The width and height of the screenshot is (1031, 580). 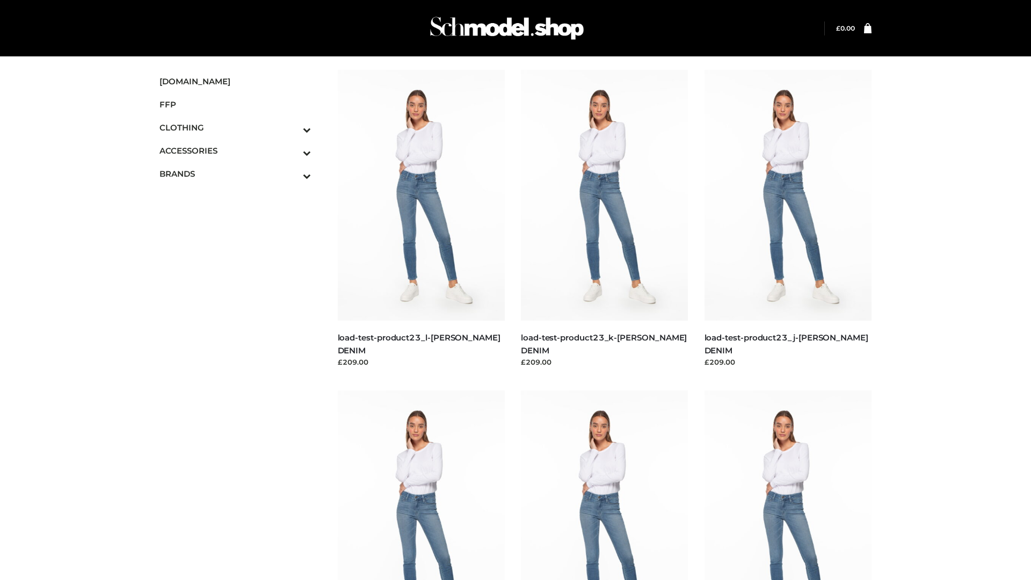 I want to click on a: CLOTHINGToggle Submenu, so click(x=235, y=127).